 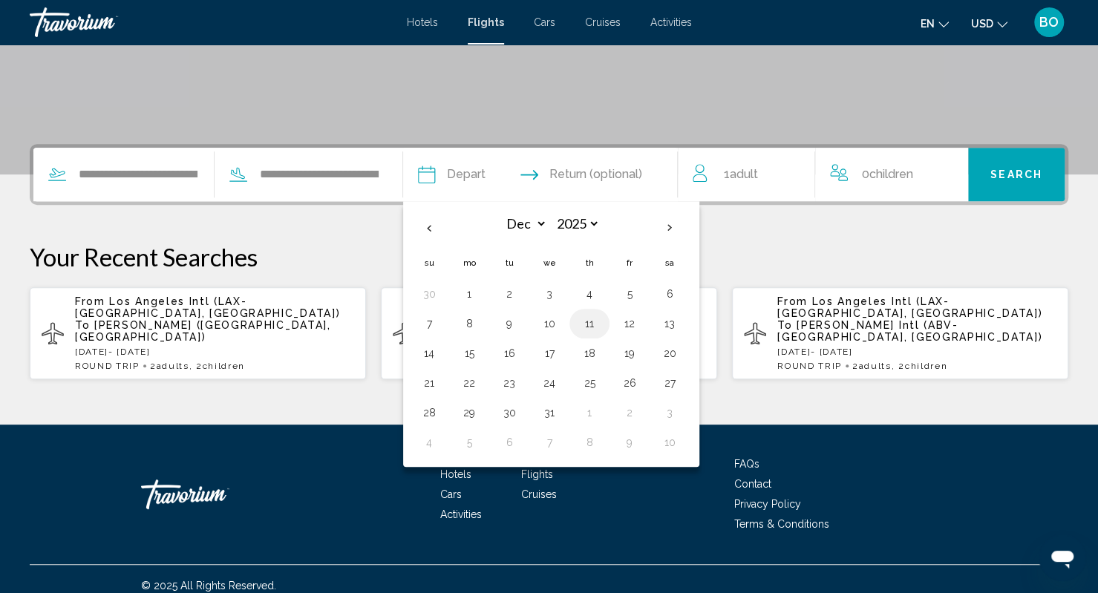 What do you see at coordinates (630, 353) in the screenshot?
I see `button: Day 19` at bounding box center [630, 353].